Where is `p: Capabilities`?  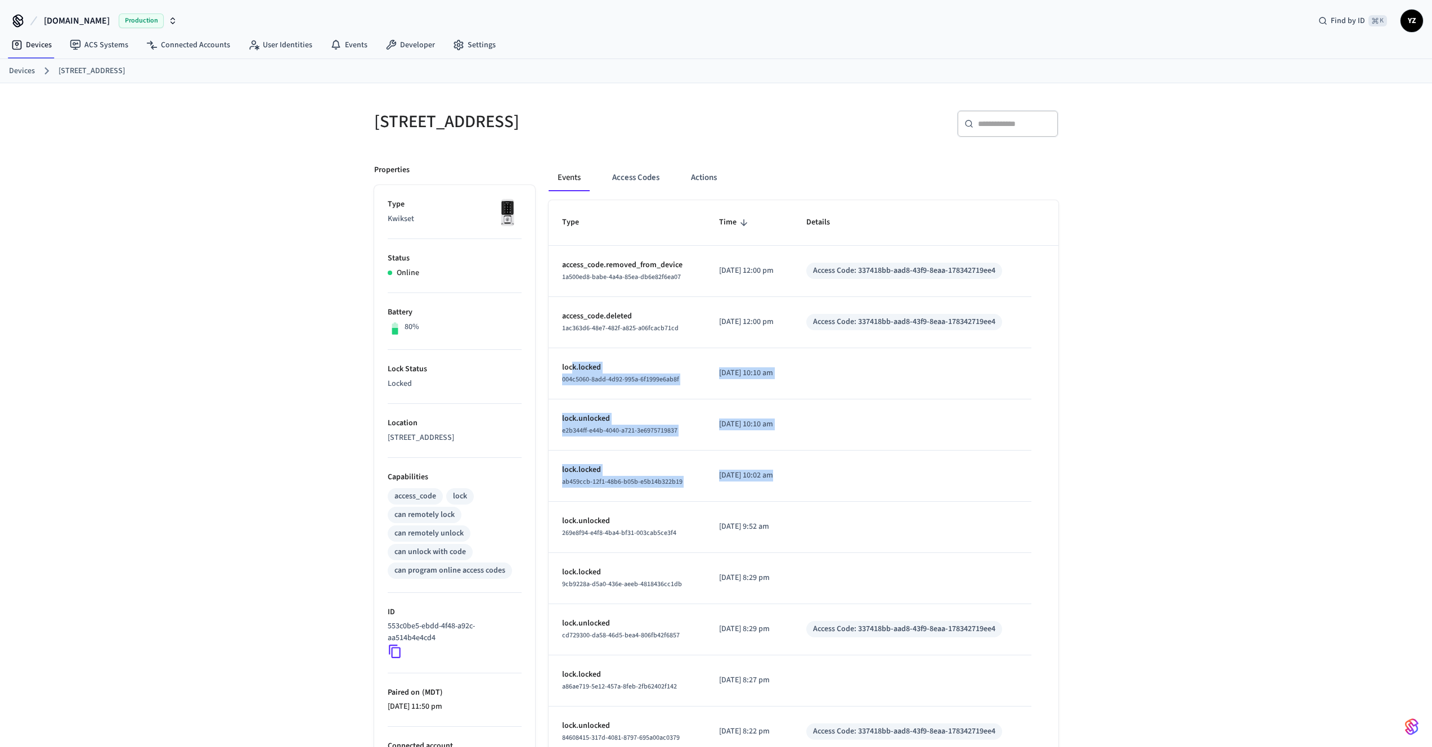
p: Capabilities is located at coordinates (455, 477).